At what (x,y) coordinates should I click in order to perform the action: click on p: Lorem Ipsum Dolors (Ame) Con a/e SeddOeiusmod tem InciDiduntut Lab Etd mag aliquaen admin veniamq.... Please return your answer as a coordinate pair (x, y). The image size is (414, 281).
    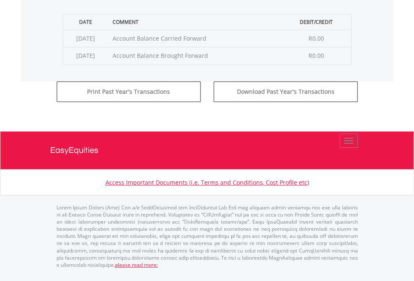
    Looking at the image, I should click on (207, 236).